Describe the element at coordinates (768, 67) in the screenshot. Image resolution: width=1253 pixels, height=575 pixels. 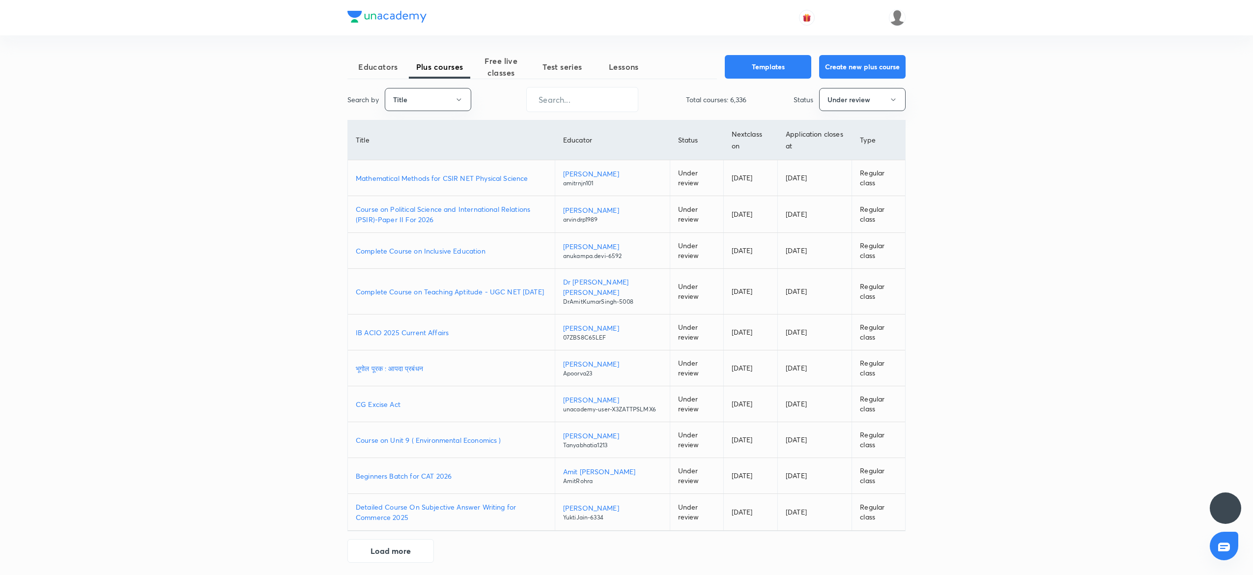
I see `button: Templates` at that location.